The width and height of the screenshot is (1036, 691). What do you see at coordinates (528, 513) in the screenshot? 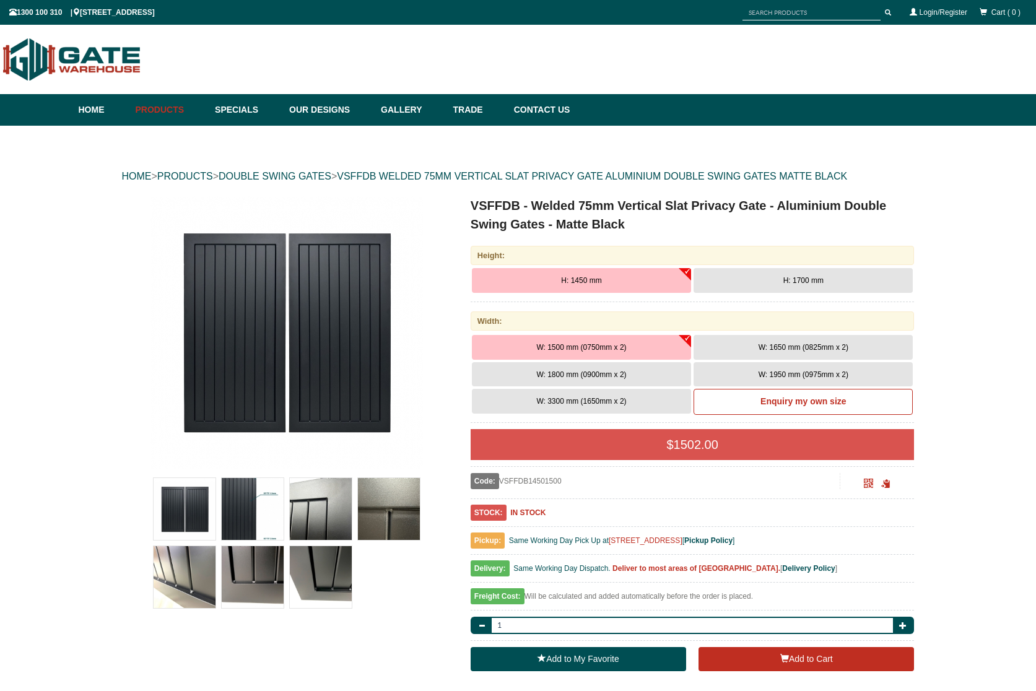
I see `b: IN STOCK` at bounding box center [528, 513].